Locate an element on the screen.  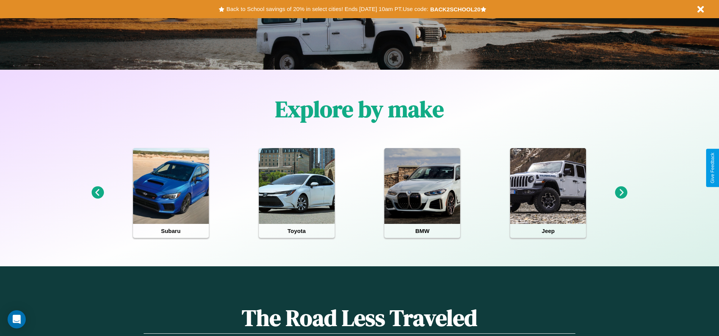
div: Open Intercom Messenger is located at coordinates (17, 319).